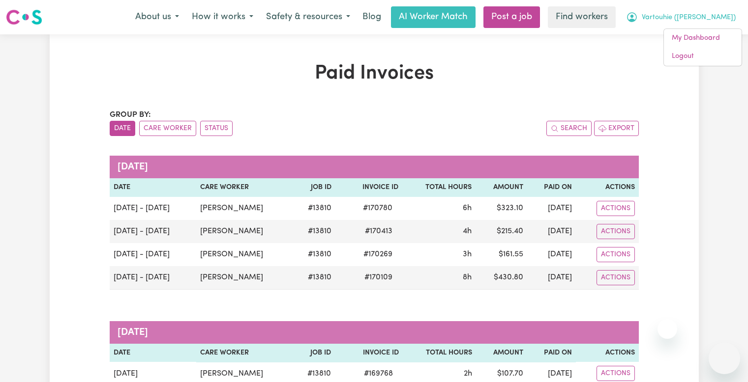 The width and height of the screenshot is (748, 382). Describe the element at coordinates (377, 255) in the screenshot. I see `span: # 170269` at that location.